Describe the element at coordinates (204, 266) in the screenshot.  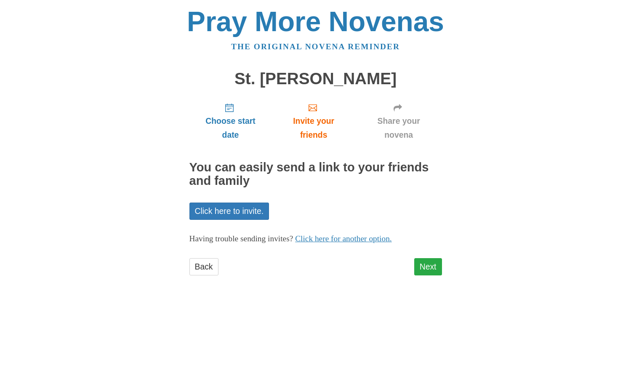
I see `a: Back` at that location.